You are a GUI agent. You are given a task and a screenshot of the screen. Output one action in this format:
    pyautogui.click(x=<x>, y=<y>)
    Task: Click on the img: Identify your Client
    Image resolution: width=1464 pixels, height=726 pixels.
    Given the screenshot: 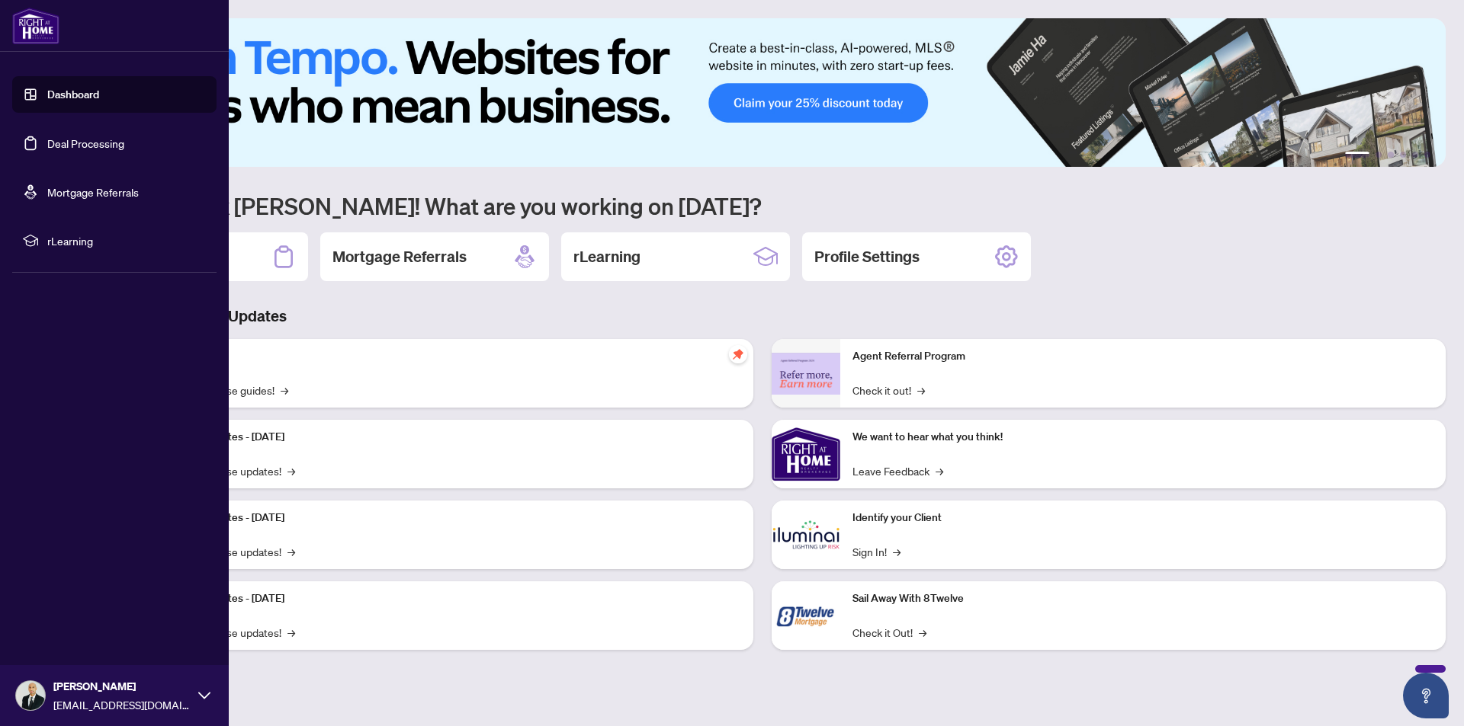 What is the action you would take?
    pyautogui.click(x=806, y=535)
    